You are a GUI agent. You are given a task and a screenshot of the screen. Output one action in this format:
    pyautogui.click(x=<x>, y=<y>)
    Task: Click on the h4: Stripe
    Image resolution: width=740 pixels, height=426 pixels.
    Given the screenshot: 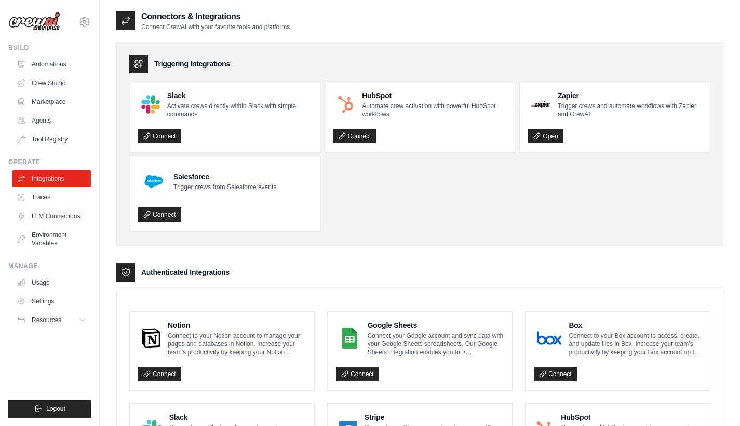 What is the action you would take?
    pyautogui.click(x=434, y=417)
    